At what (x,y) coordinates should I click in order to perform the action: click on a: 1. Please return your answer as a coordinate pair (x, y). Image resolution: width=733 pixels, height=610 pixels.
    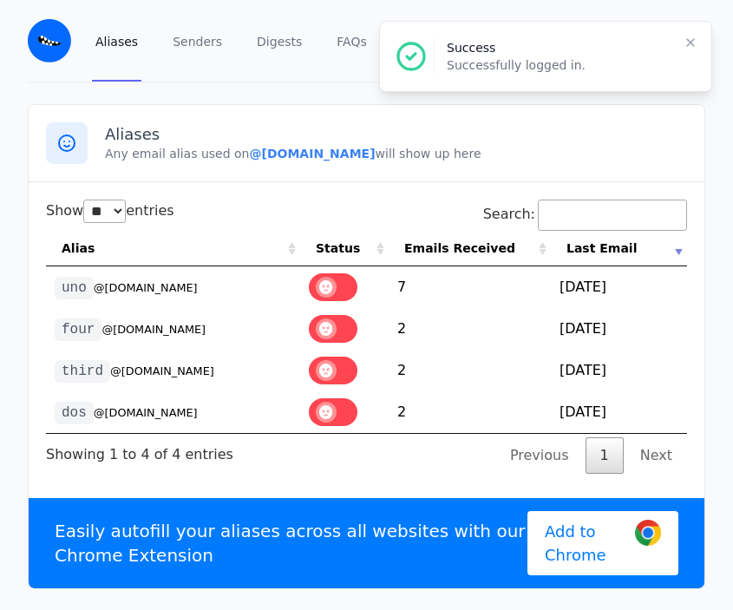
    Looking at the image, I should click on (605, 455).